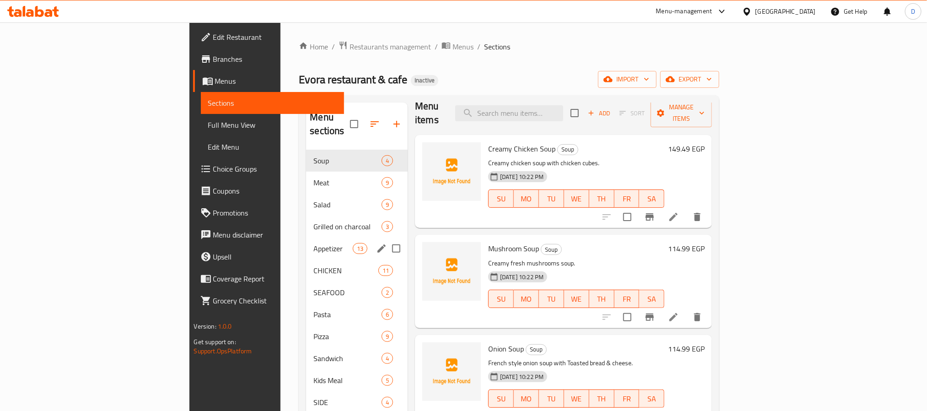 This screenshot has width=927, height=411. I want to click on img: Creamy Chicken Soup, so click(452, 172).